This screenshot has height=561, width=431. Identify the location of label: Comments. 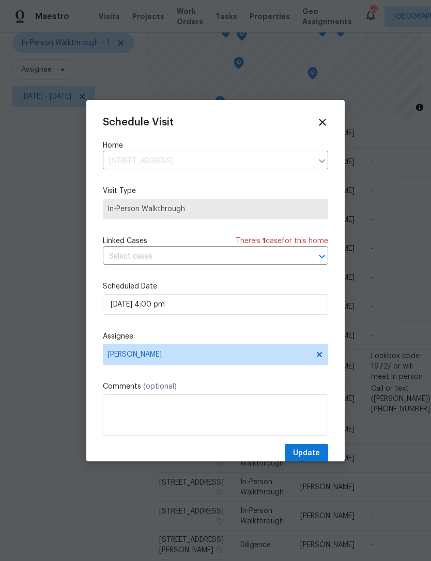
(215, 387).